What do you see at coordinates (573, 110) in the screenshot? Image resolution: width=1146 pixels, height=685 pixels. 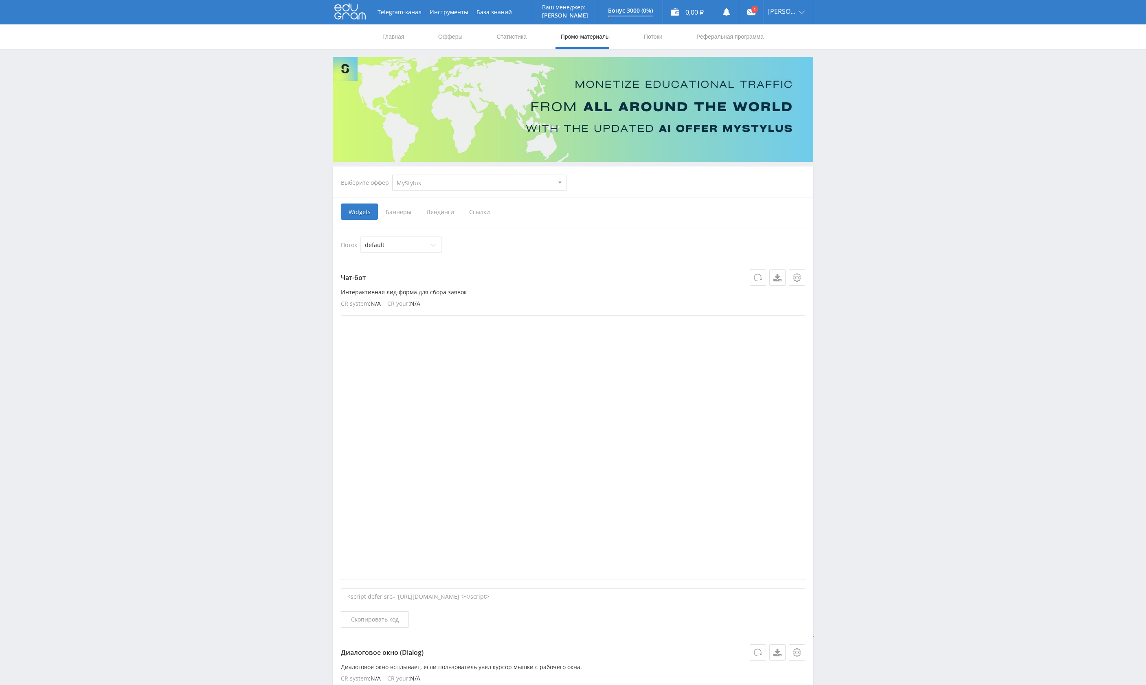 I see `img: Banner` at bounding box center [573, 110].